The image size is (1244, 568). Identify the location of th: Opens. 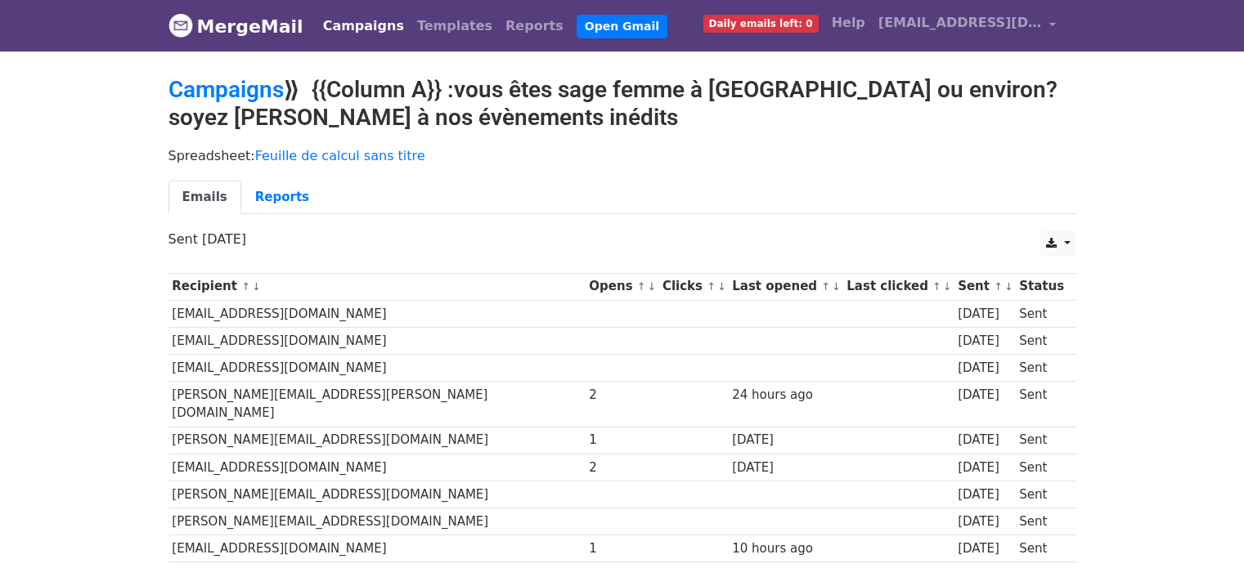
(622, 286).